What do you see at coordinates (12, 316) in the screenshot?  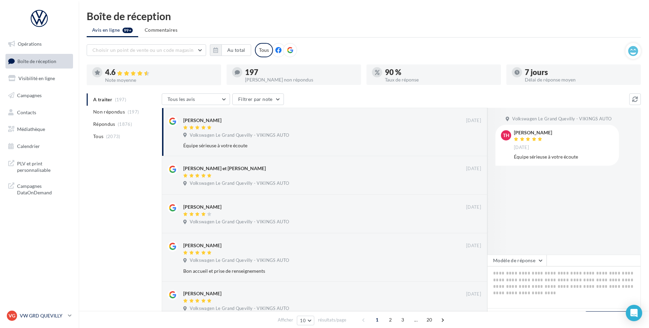 I see `span: VG` at bounding box center [12, 316].